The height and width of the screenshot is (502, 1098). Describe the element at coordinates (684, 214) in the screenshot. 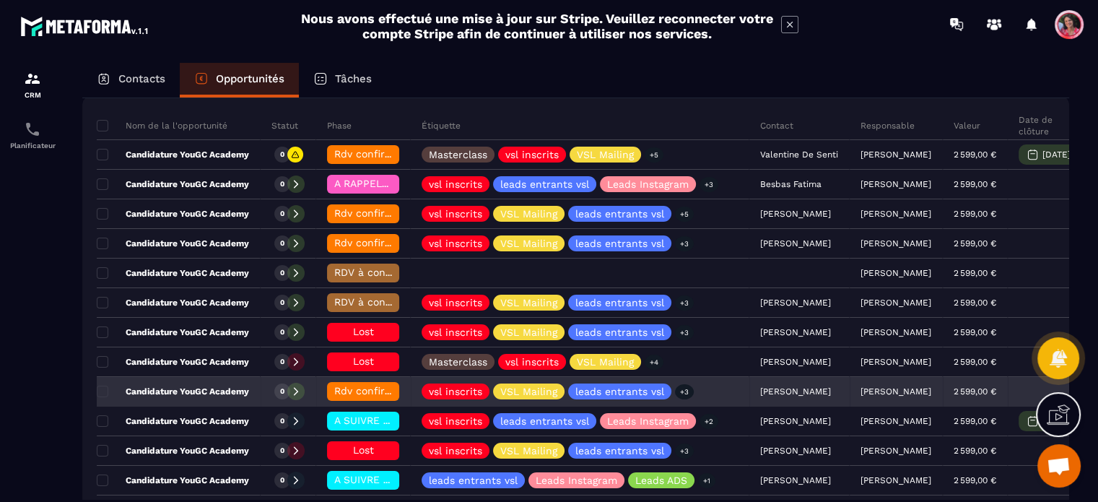

I see `p: +5` at that location.